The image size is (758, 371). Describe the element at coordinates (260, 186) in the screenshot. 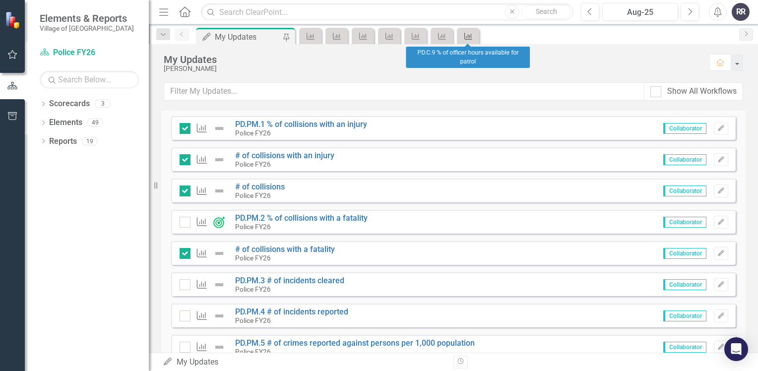

I see `a: # of collisions` at that location.